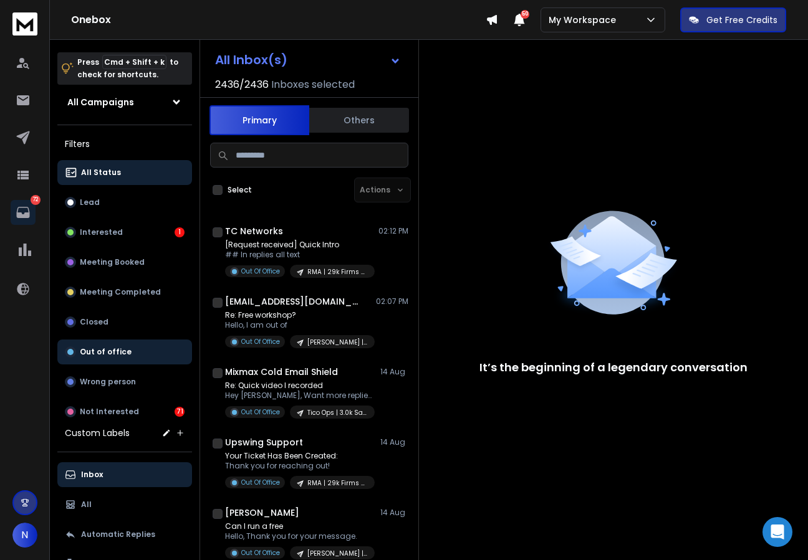  What do you see at coordinates (308, 60) in the screenshot?
I see `button: All Inbox(s)` at bounding box center [308, 60].